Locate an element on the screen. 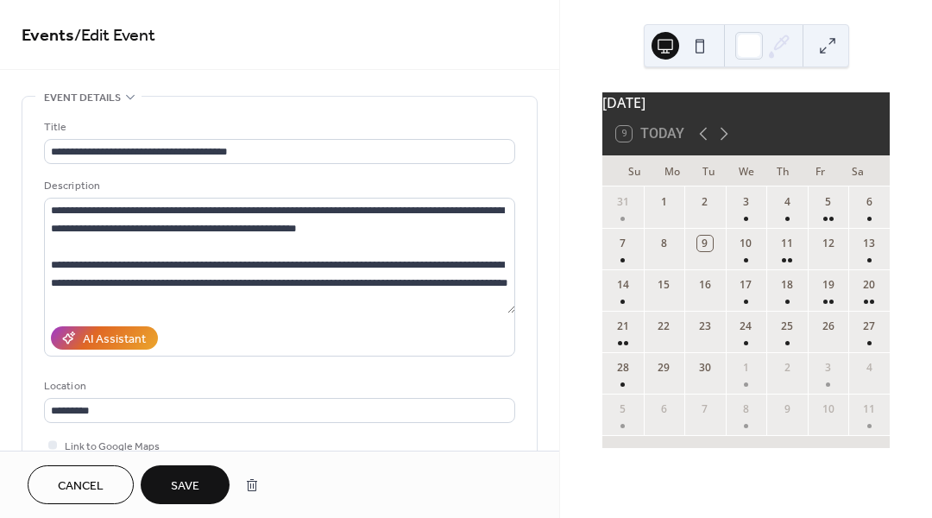 Image resolution: width=932 pixels, height=518 pixels. div: 19 is located at coordinates (828, 285).